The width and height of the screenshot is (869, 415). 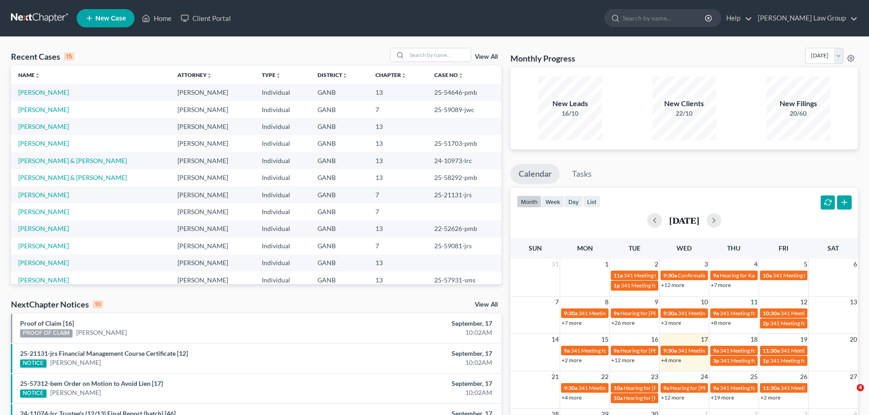 I want to click on span: 4, so click(x=860, y=388).